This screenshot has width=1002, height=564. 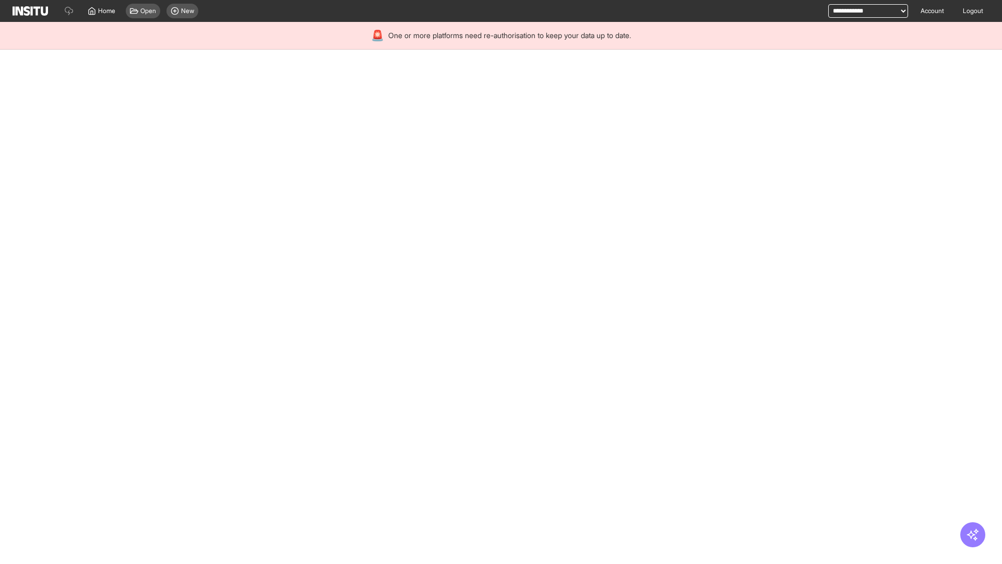 I want to click on span: New, so click(x=187, y=11).